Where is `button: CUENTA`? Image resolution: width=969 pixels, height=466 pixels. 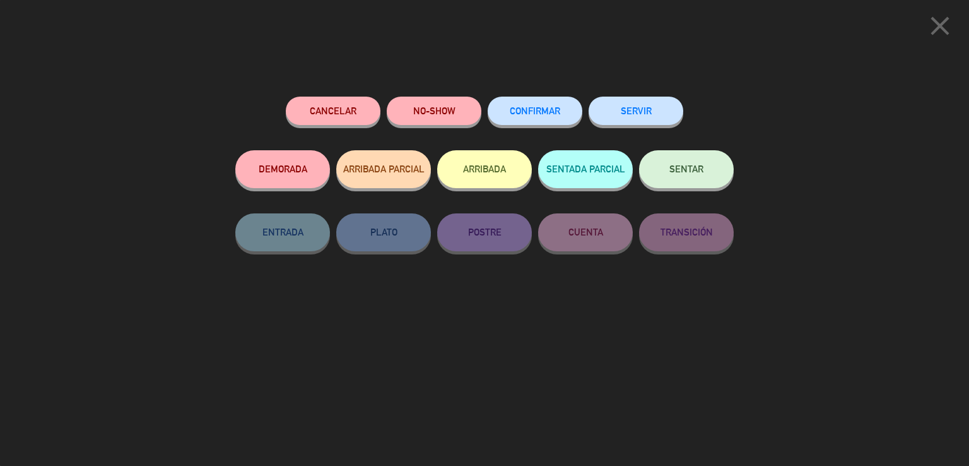
button: CUENTA is located at coordinates (586, 232).